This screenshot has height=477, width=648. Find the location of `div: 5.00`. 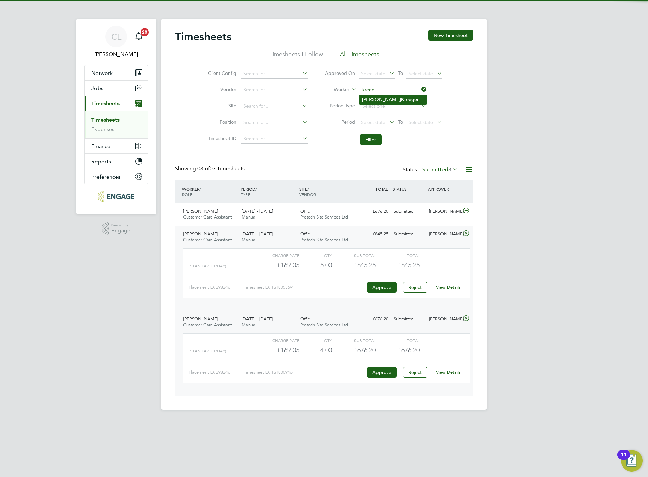

div: 5.00 is located at coordinates (315, 265).